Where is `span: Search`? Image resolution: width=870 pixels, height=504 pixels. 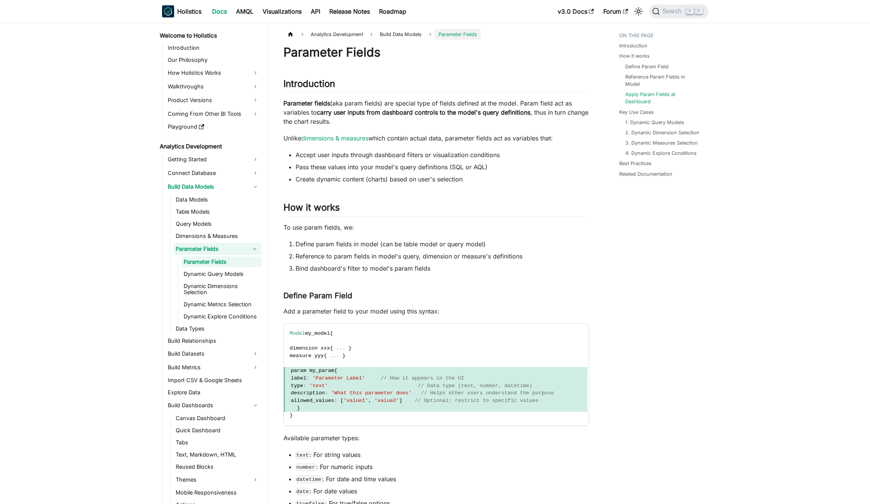
span: Search is located at coordinates (673, 11).